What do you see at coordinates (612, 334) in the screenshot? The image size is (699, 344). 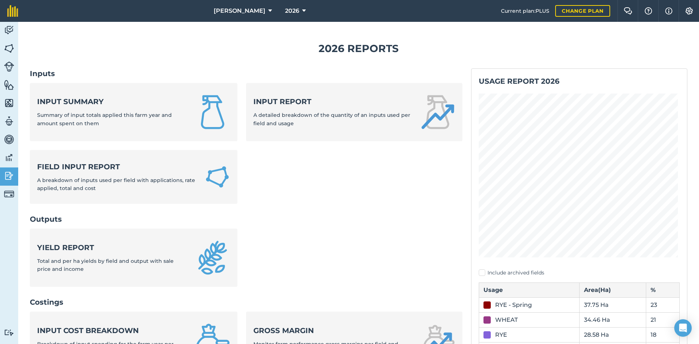 I see `td: 28.58 Ha` at bounding box center [612, 334].